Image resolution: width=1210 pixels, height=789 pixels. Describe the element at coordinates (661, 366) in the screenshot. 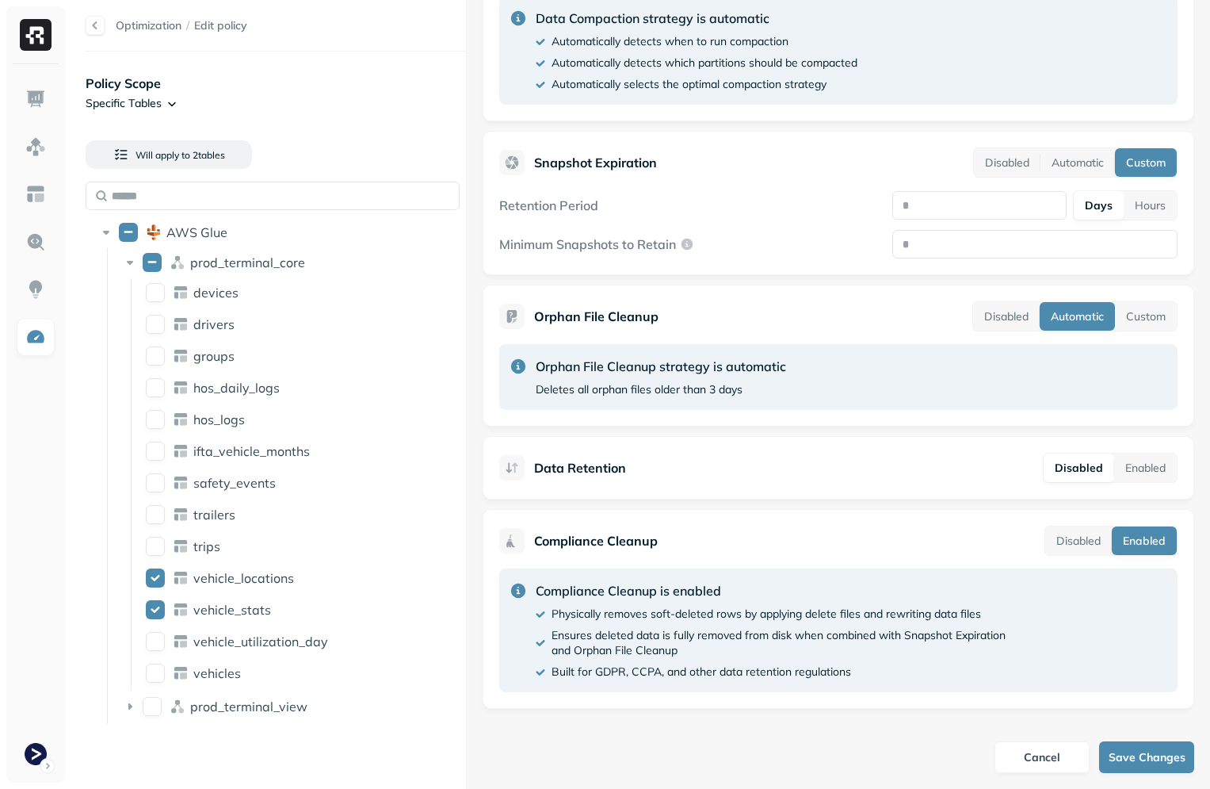

I see `p: Orphan File Cleanup strategy is automatic` at that location.